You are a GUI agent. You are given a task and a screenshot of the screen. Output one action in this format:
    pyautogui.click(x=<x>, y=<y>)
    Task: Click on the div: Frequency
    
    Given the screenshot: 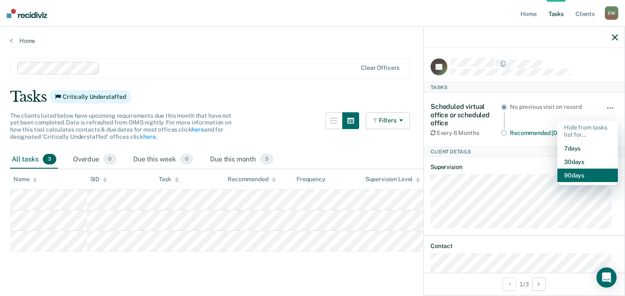 What is the action you would take?
    pyautogui.click(x=311, y=179)
    